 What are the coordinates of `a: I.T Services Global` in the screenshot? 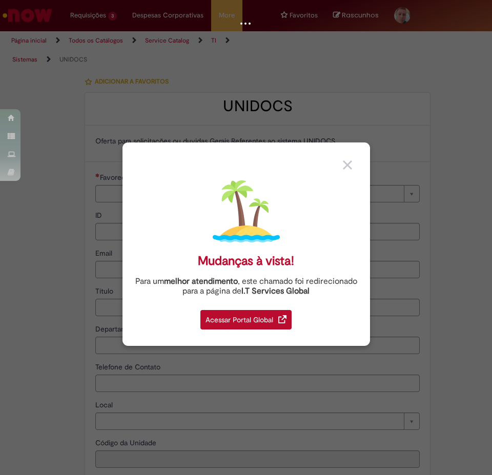 It's located at (275, 288).